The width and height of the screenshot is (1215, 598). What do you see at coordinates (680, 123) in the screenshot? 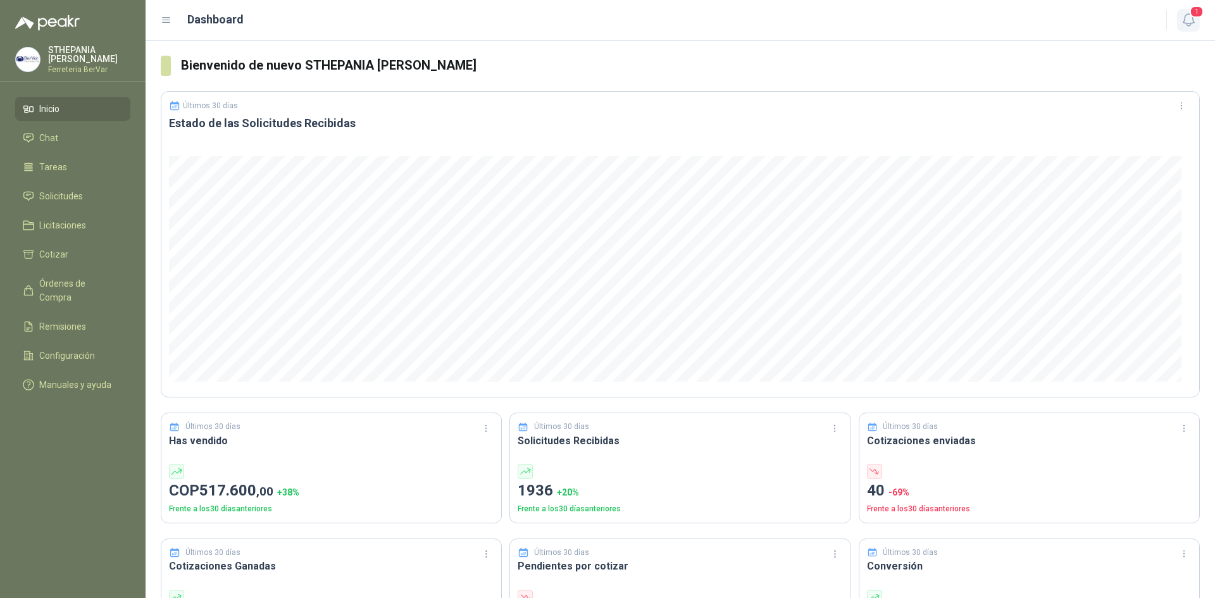
I see `h3: Estado de las Solicitudes Recibidas` at bounding box center [680, 123].